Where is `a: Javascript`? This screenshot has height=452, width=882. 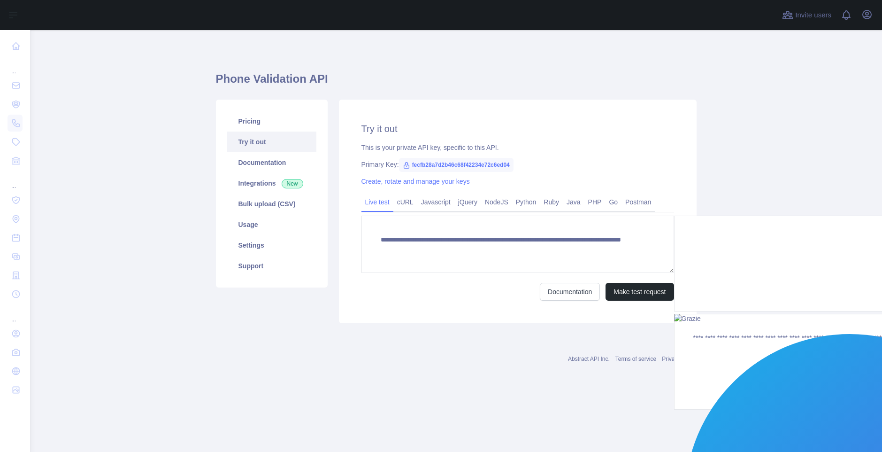 a: Javascript is located at coordinates (436, 202).